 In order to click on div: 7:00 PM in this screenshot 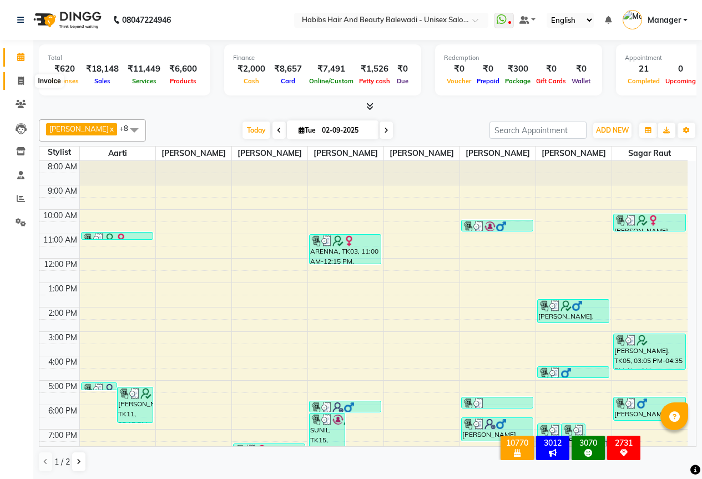, I will do `click(63, 435)`.